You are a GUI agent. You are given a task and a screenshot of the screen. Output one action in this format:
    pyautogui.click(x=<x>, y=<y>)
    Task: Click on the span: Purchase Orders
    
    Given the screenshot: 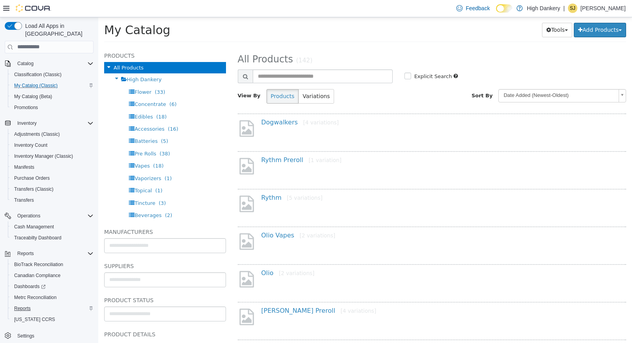 What is the action you would take?
    pyautogui.click(x=52, y=178)
    